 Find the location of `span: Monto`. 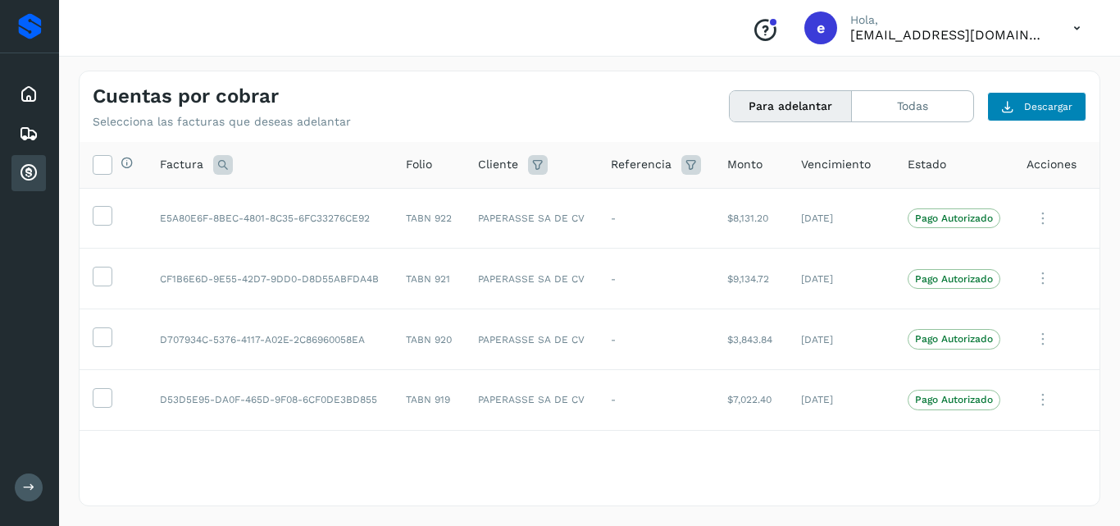

span: Monto is located at coordinates (744, 164).